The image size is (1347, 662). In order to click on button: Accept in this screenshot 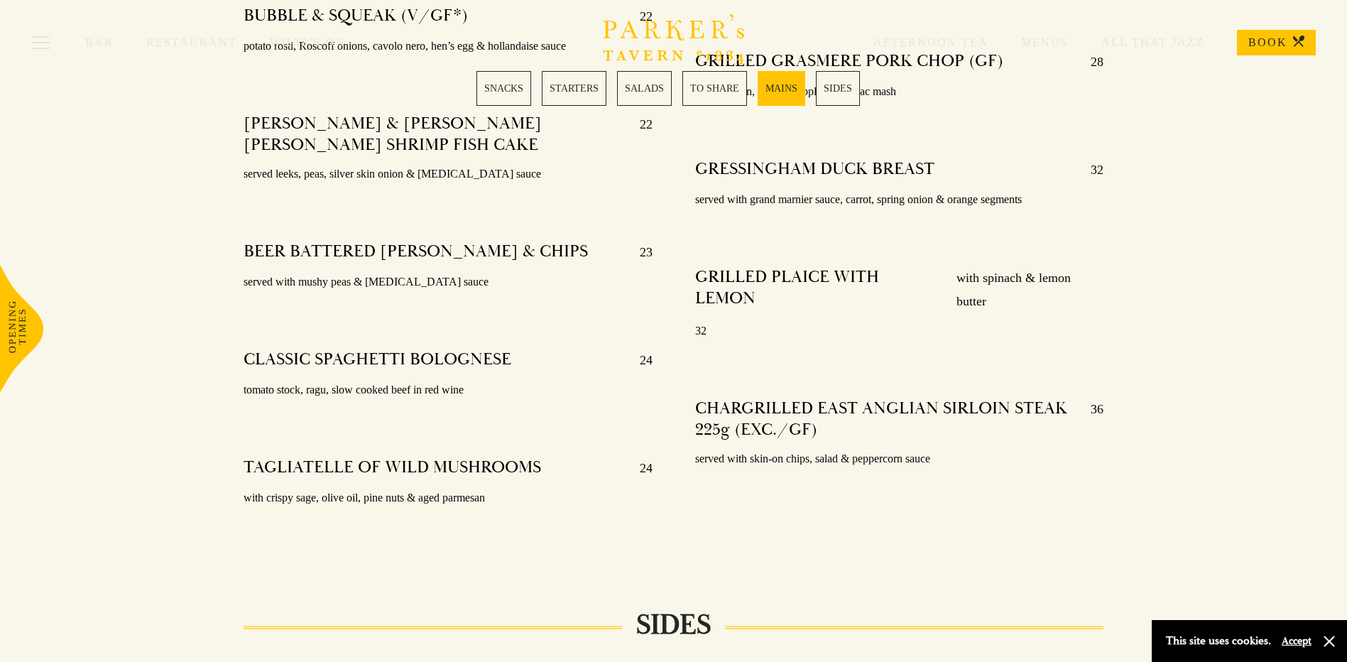, I will do `click(1297, 641)`.